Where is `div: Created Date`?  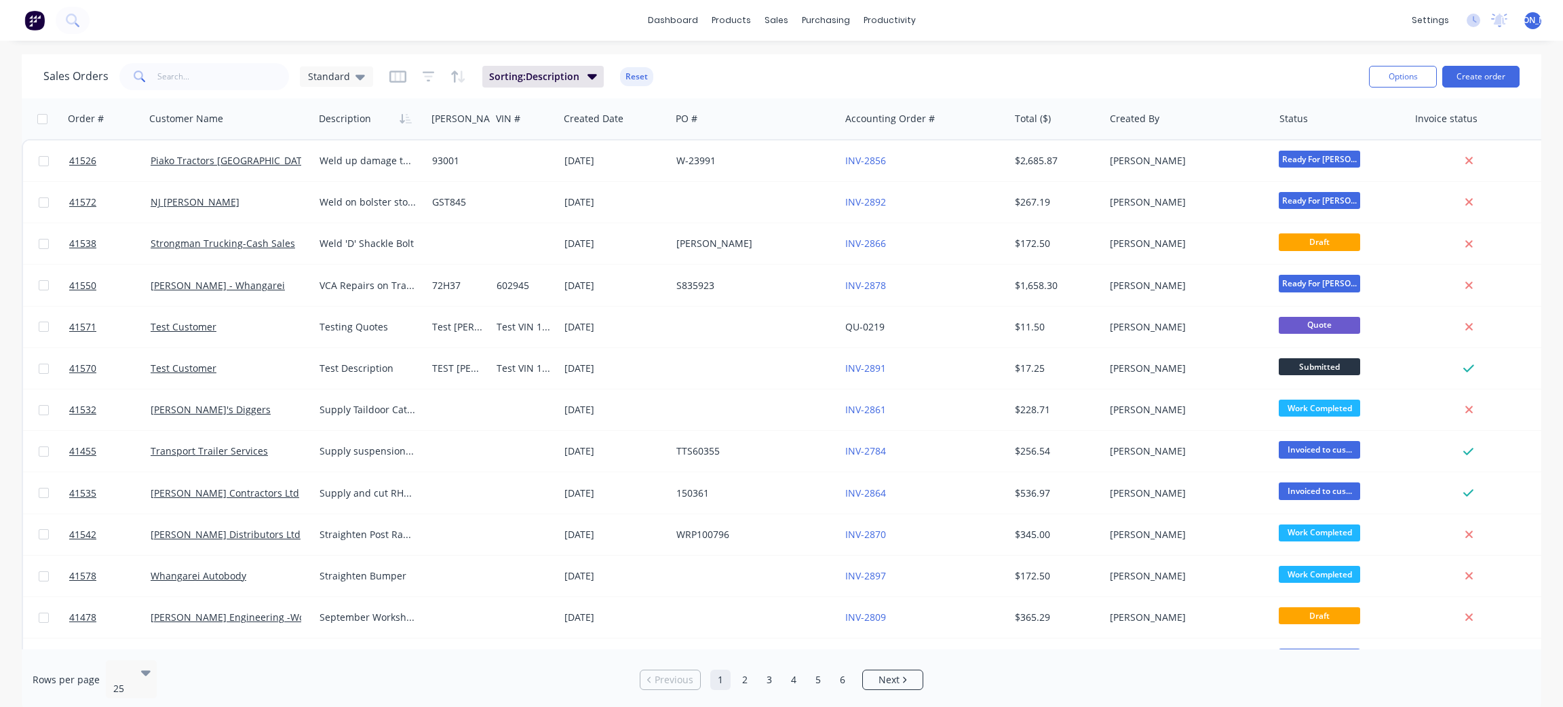
div: Created Date is located at coordinates (594, 119).